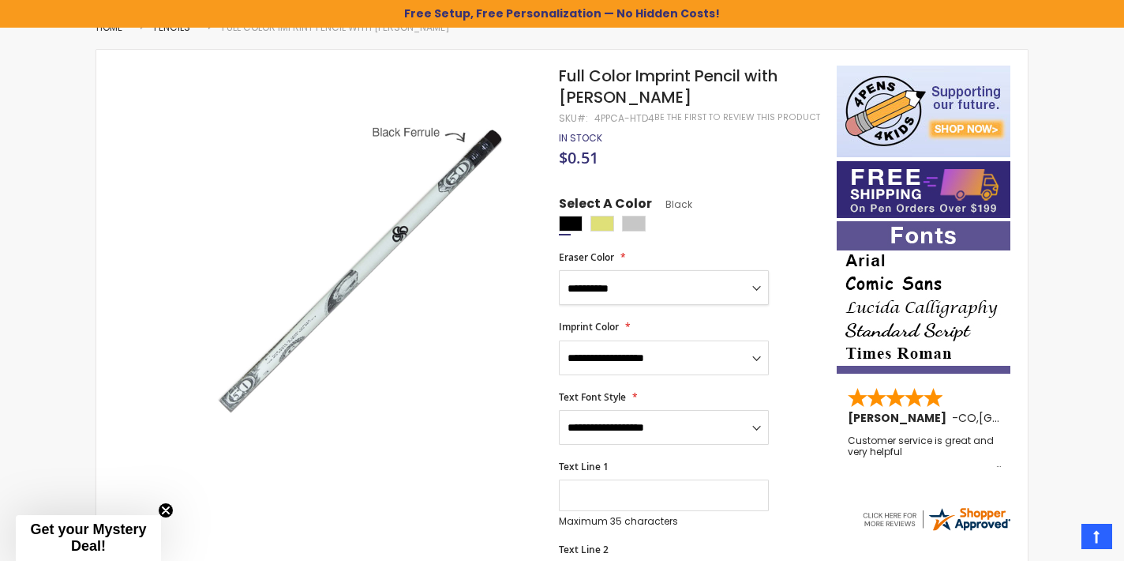 The width and height of the screenshot is (1124, 561). Describe the element at coordinates (606, 205) in the screenshot. I see `span: Select A Color` at that location.